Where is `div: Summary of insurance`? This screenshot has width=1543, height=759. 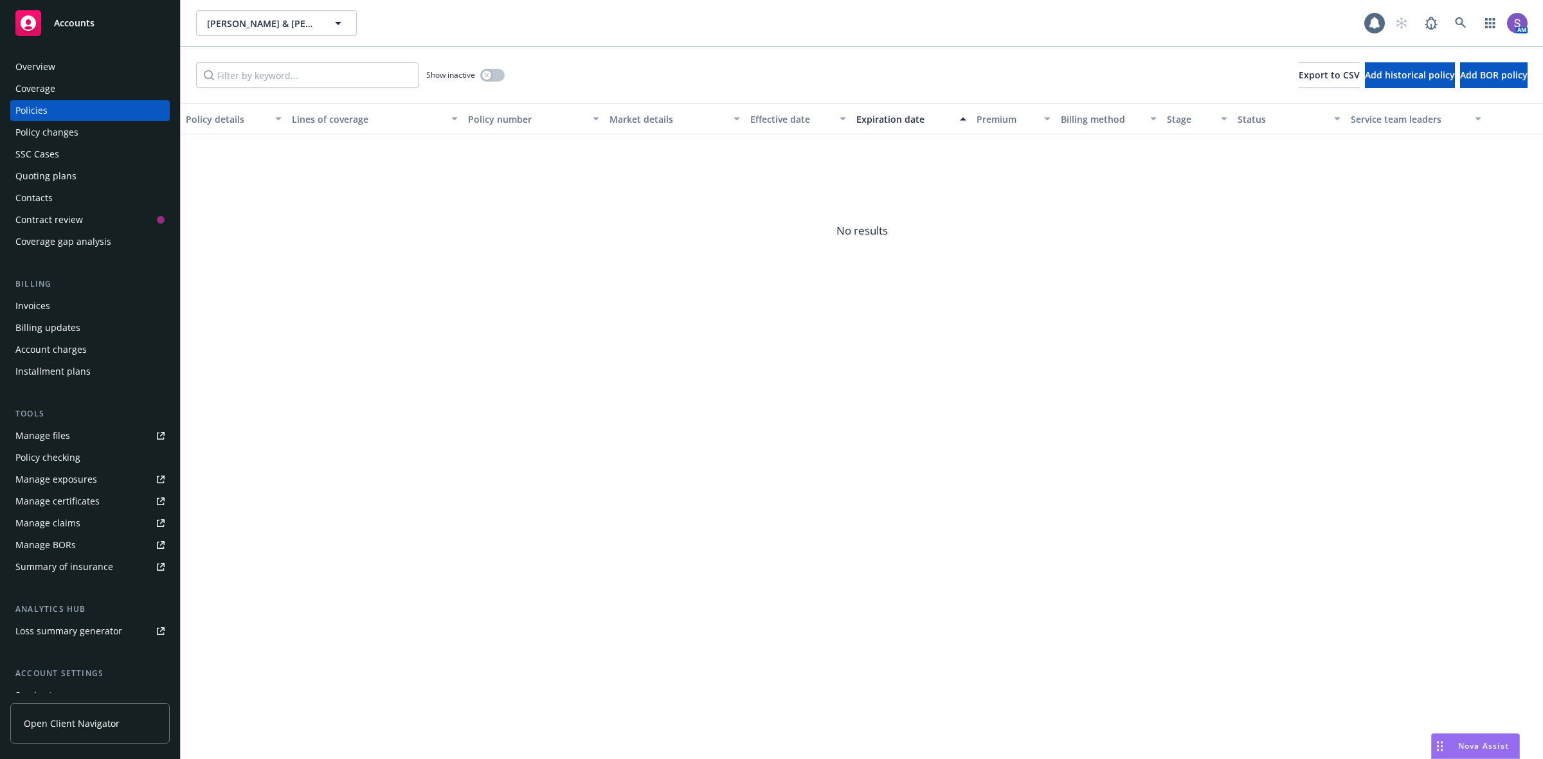 div: Summary of insurance is located at coordinates (64, 567).